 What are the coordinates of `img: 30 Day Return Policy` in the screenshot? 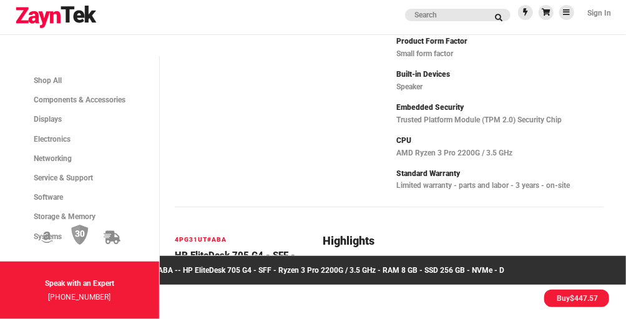 It's located at (80, 235).